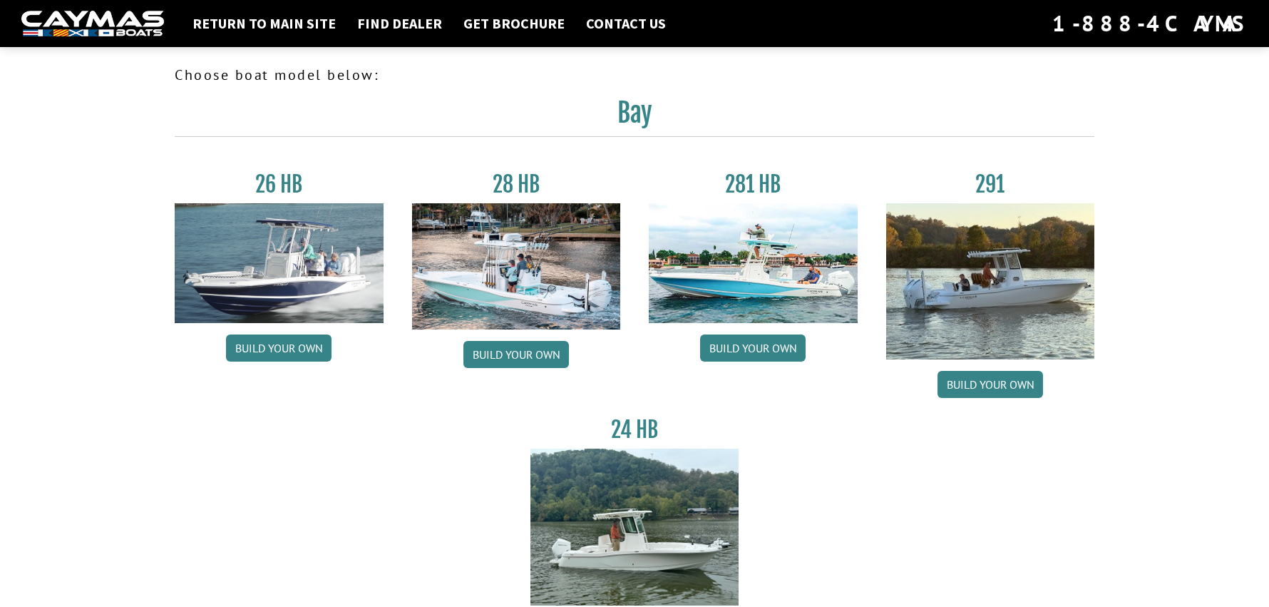 The height and width of the screenshot is (607, 1269). I want to click on img: 291_Thumbnail.jpg, so click(991, 281).